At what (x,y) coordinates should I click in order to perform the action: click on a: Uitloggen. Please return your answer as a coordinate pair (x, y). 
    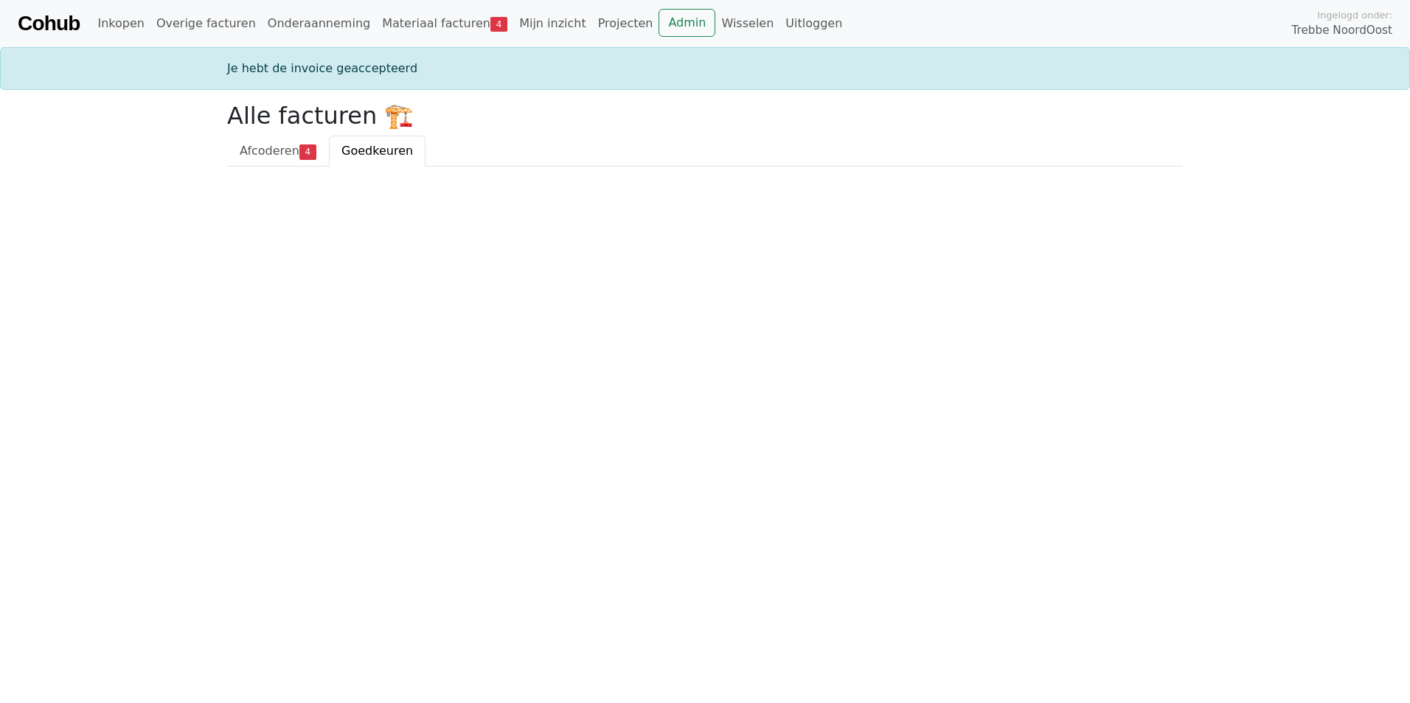
    Looking at the image, I should click on (813, 24).